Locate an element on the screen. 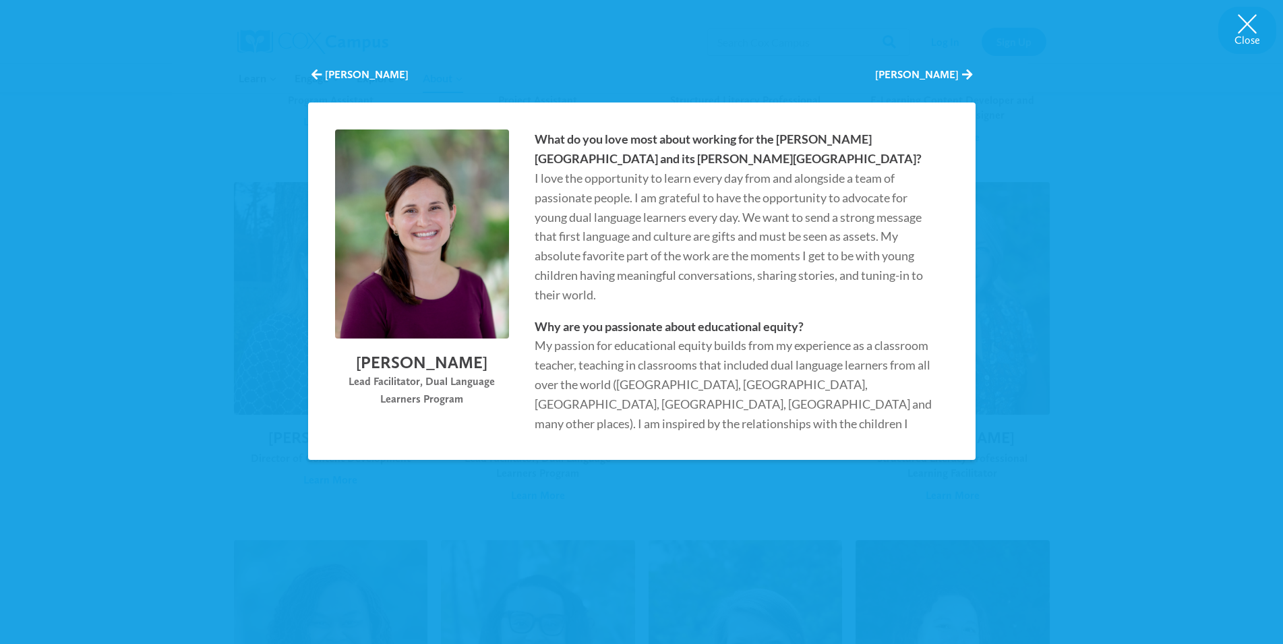 This screenshot has width=1283, height=644. div: Lead Facilitator, Dual Language Learners Program is located at coordinates (422, 390).